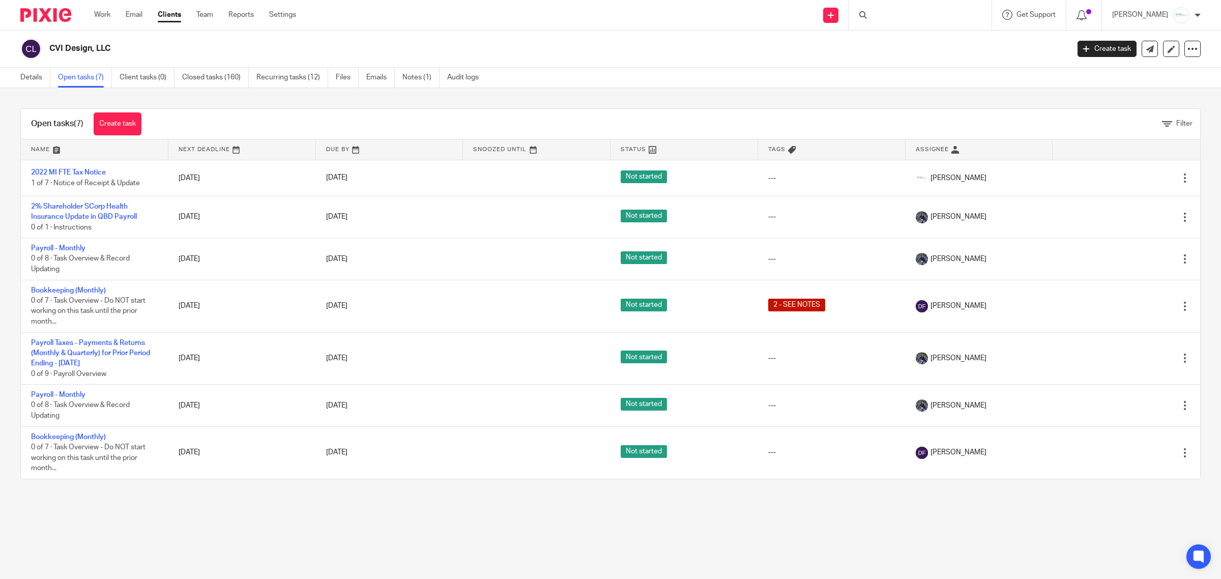 This screenshot has height=579, width=1221. Describe the element at coordinates (61, 227) in the screenshot. I see `span: 0 of 1 · Instructions` at that location.